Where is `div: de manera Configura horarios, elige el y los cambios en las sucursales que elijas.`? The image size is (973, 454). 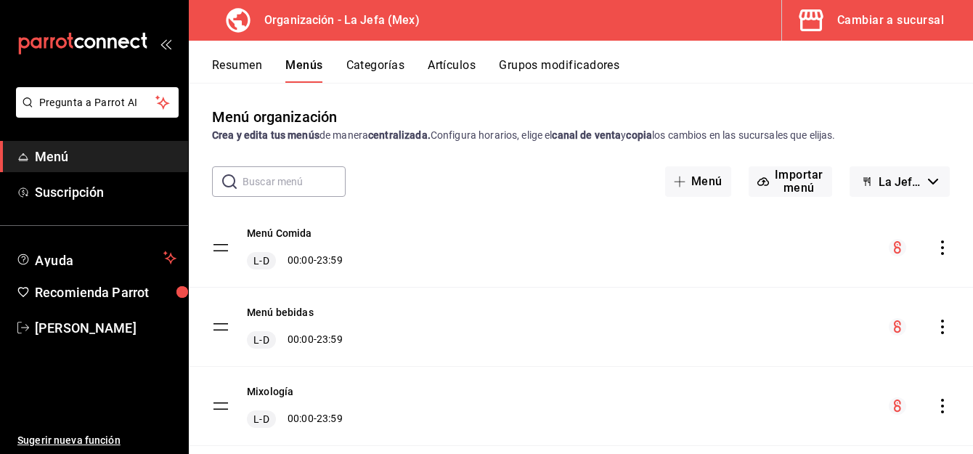
div: de manera Configura horarios, elige el y los cambios en las sucursales que elijas. is located at coordinates (581, 135).